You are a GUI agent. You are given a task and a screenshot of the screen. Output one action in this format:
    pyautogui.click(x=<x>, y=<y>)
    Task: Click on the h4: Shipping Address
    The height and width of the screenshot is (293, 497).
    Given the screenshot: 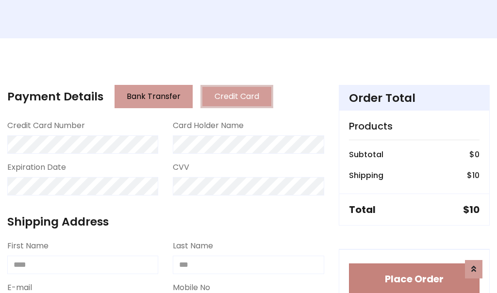 What is the action you would take?
    pyautogui.click(x=166, y=222)
    